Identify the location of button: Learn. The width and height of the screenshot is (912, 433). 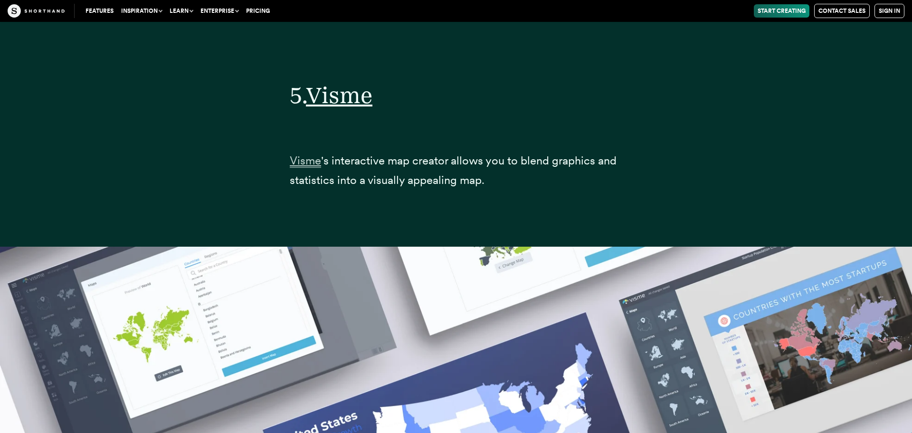
(181, 11).